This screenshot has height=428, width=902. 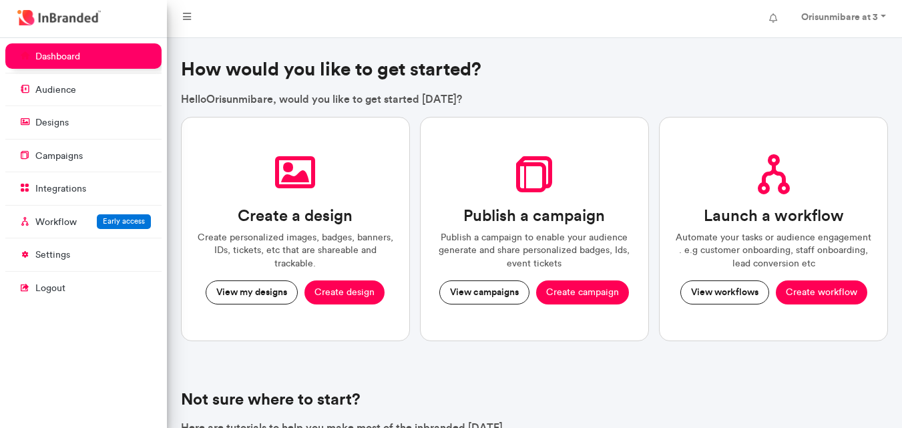 What do you see at coordinates (535, 399) in the screenshot?
I see `h4: Not sure where to start?` at bounding box center [535, 399].